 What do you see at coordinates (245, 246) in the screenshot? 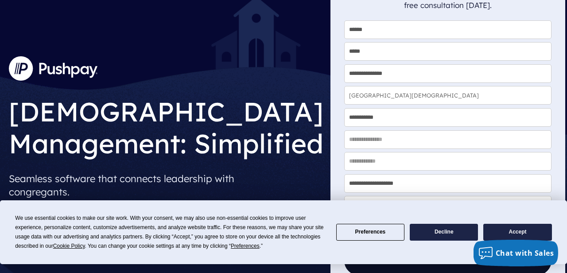
I see `span: Preferences` at bounding box center [245, 246].